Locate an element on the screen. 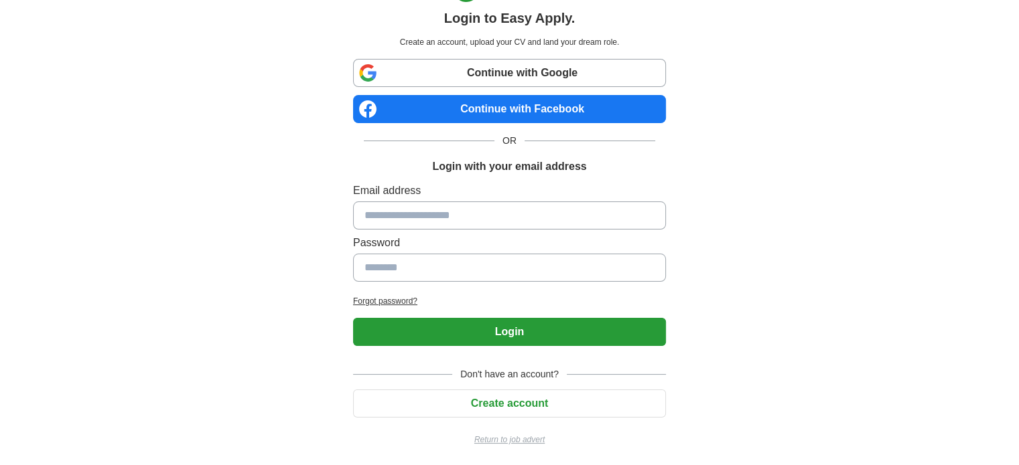 This screenshot has width=1019, height=465. a: Continue with Google is located at coordinates (509, 73).